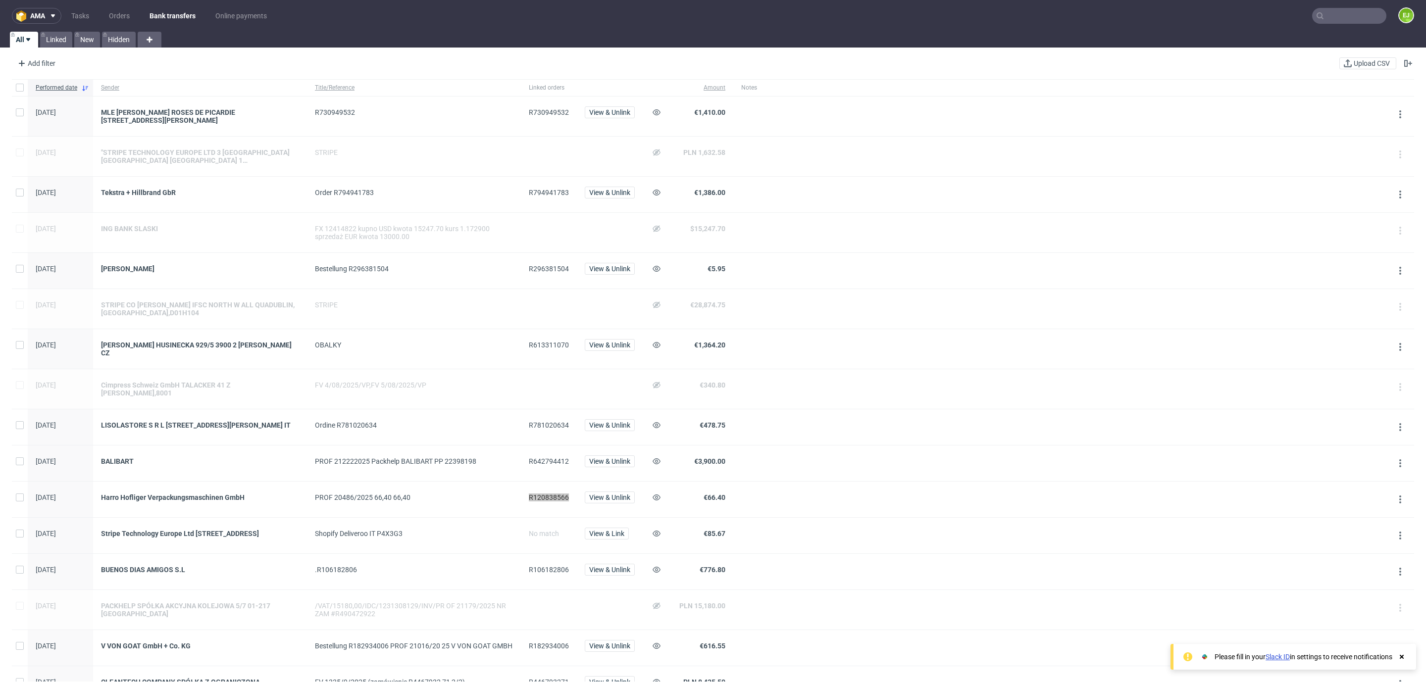 This screenshot has width=1426, height=682. Describe the element at coordinates (200, 229) in the screenshot. I see `div: ING BANK SLASKI` at that location.